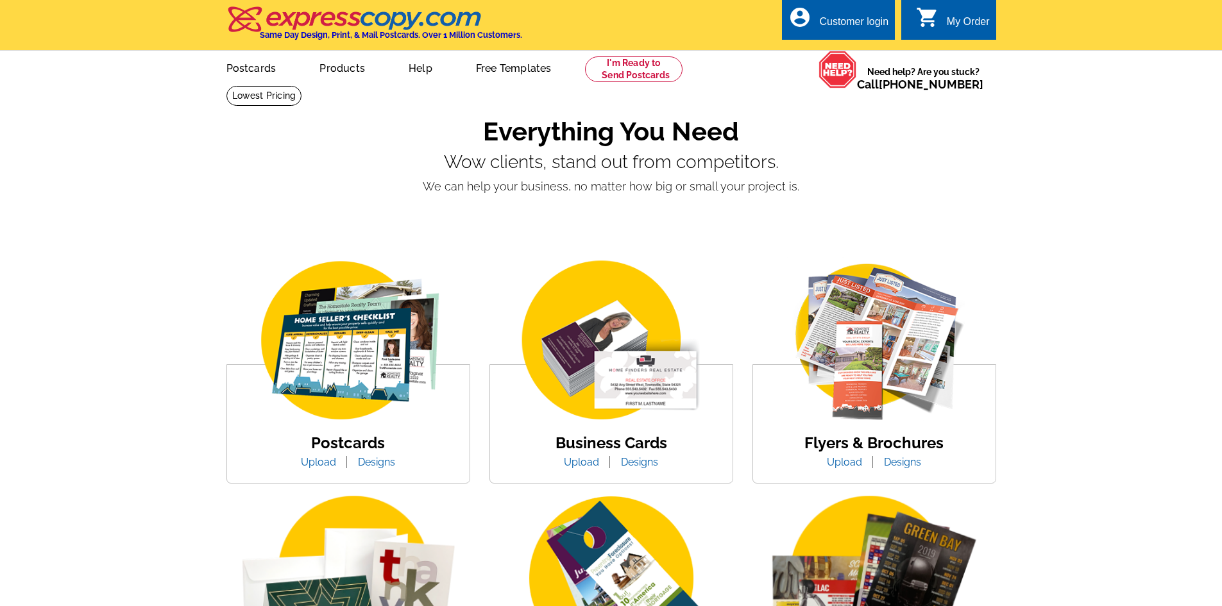  I want to click on a: Flyers & Brochures, so click(873, 442).